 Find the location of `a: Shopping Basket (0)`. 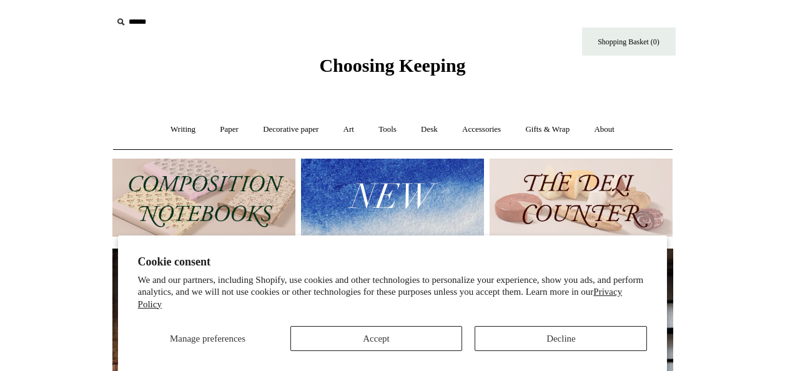

a: Shopping Basket (0) is located at coordinates (629, 41).